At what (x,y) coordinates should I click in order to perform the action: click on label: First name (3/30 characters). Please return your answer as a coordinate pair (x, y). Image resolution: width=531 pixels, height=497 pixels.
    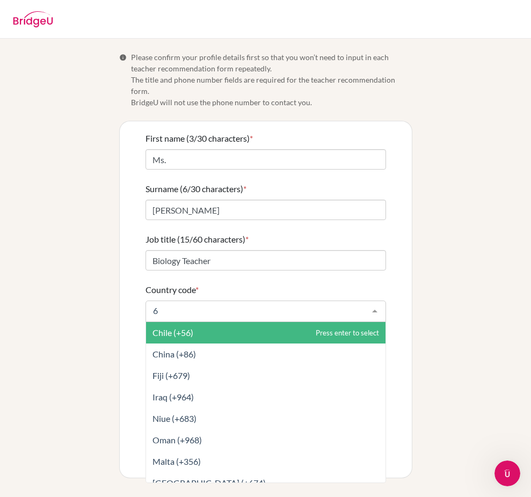
    Looking at the image, I should click on (199, 138).